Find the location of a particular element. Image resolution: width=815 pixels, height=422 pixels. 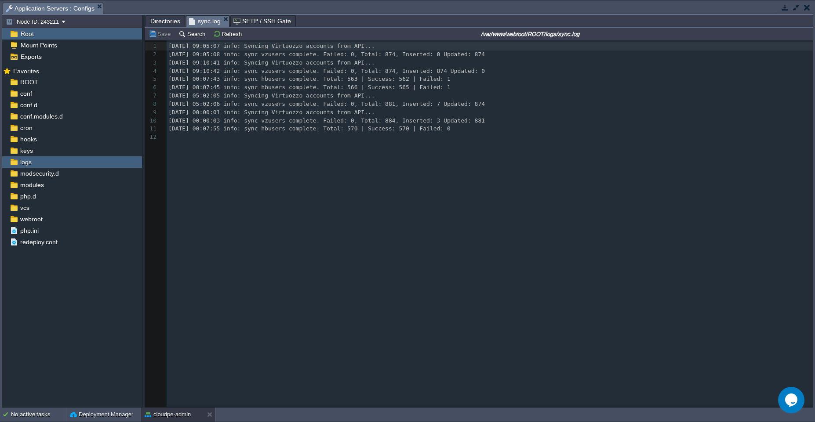

span: redeploy.conf is located at coordinates (39, 242).